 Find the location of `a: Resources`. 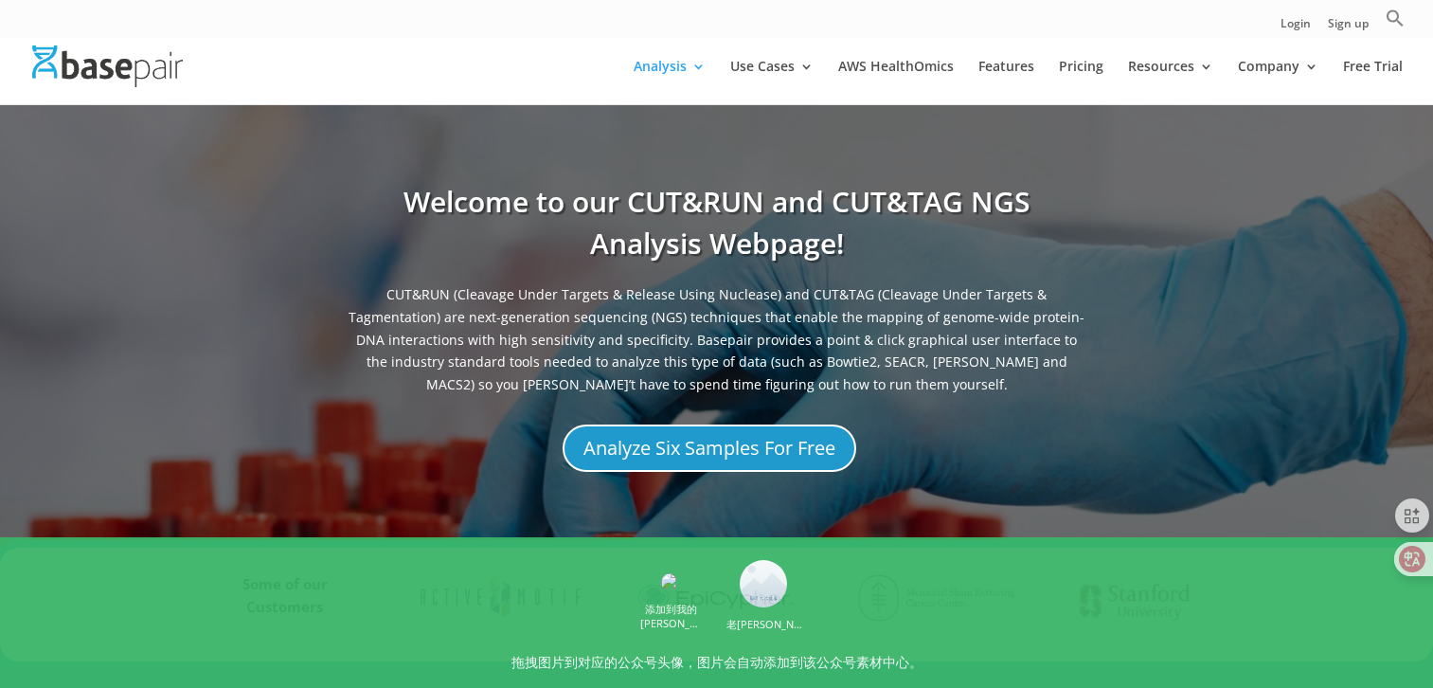

a: Resources is located at coordinates (1171, 81).